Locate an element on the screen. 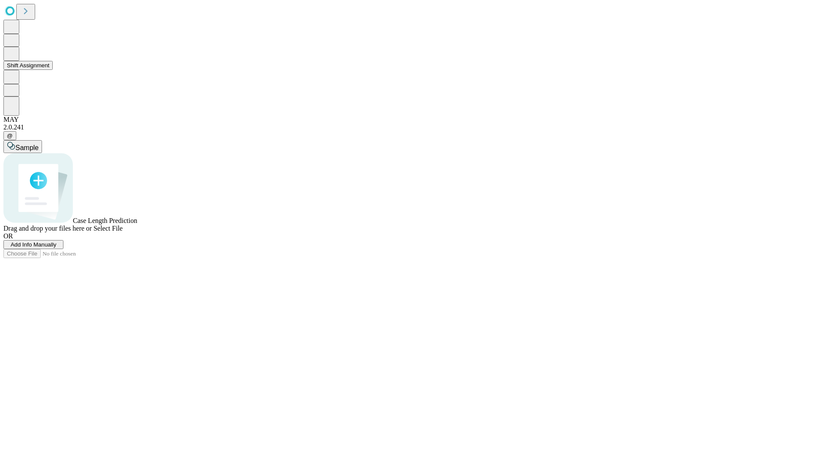 This screenshot has height=463, width=823. span: OR is located at coordinates (8, 236).